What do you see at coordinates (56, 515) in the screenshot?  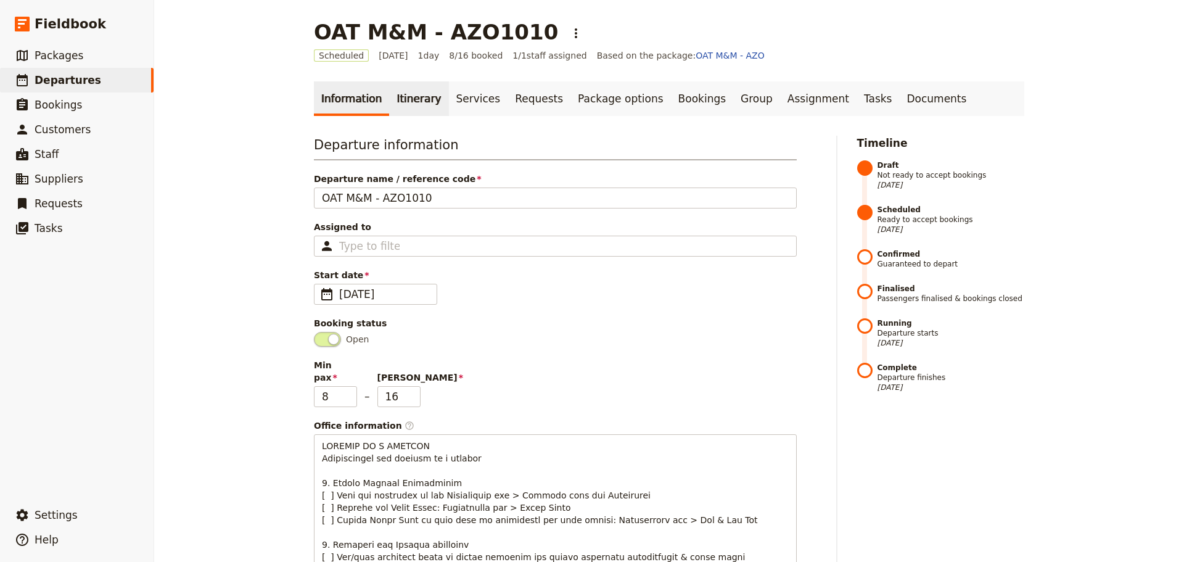 I see `span: Settings` at bounding box center [56, 515].